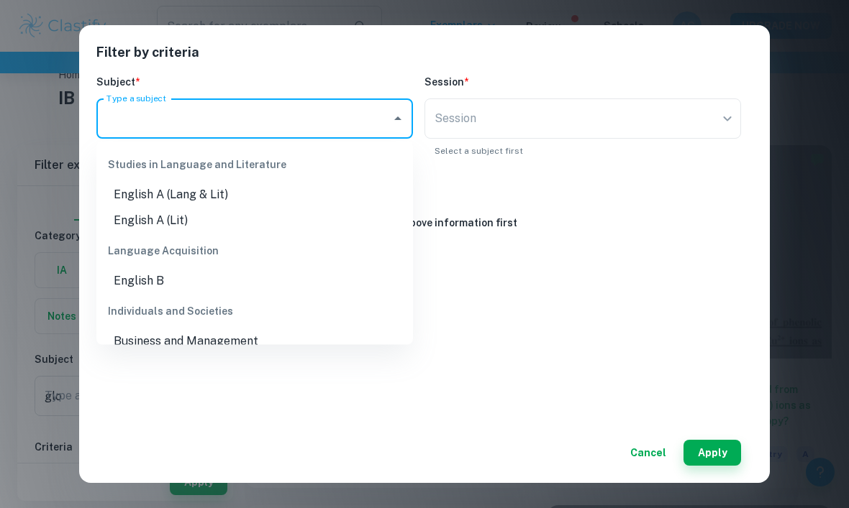 Image resolution: width=849 pixels, height=508 pixels. What do you see at coordinates (398, 119) in the screenshot?
I see `button: Close` at bounding box center [398, 119].